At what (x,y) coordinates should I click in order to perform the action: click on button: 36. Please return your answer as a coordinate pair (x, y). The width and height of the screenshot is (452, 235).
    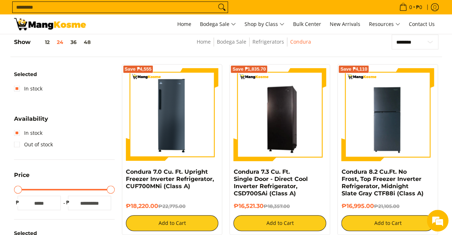
    Looking at the image, I should click on (73, 42).